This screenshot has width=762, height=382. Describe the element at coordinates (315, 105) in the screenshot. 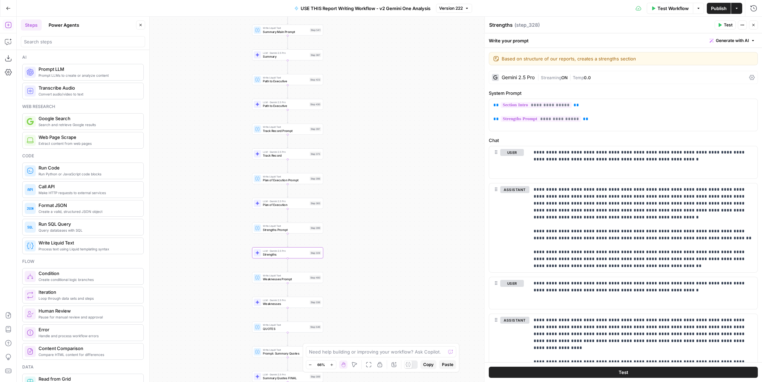

I see `div: Step 430` at that location.